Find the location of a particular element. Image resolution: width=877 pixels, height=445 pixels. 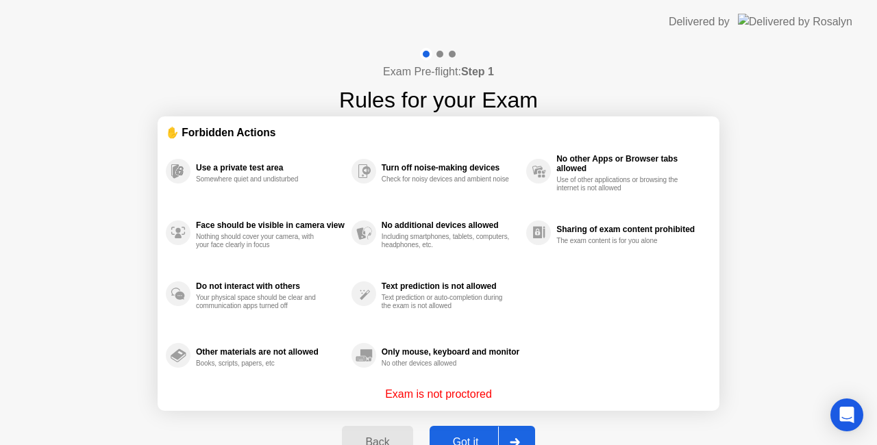

b: Step 1 is located at coordinates (478, 71).